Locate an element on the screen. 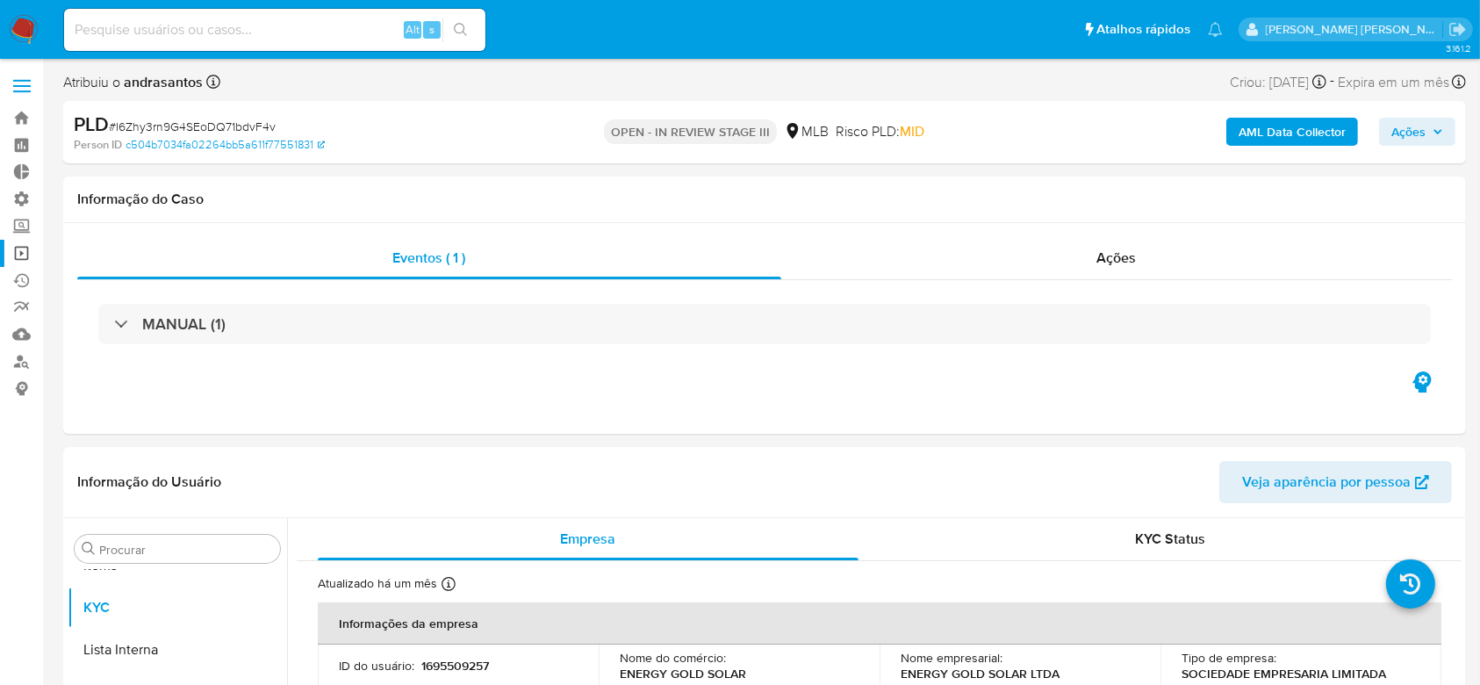 This screenshot has width=1480, height=685. span: # I6Zhy3rn9G4SEoDQ71bdvF4v is located at coordinates (192, 126).